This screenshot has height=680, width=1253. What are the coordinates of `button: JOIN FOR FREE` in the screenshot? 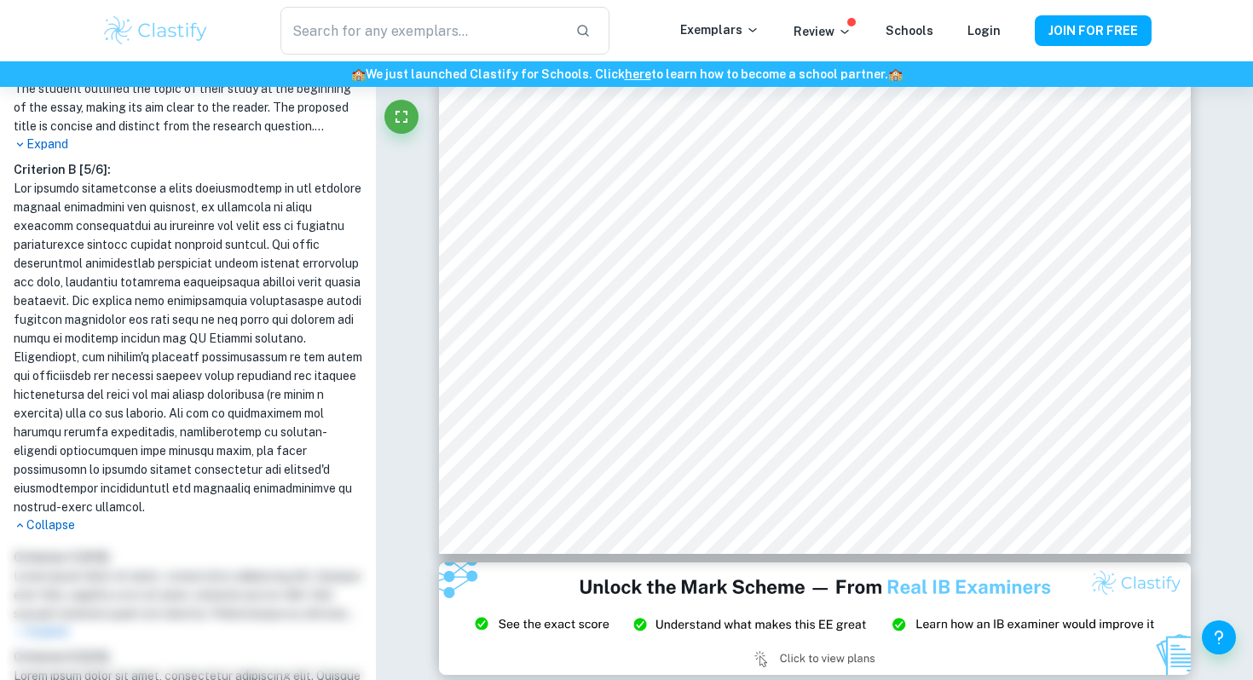 It's located at (1092, 31).